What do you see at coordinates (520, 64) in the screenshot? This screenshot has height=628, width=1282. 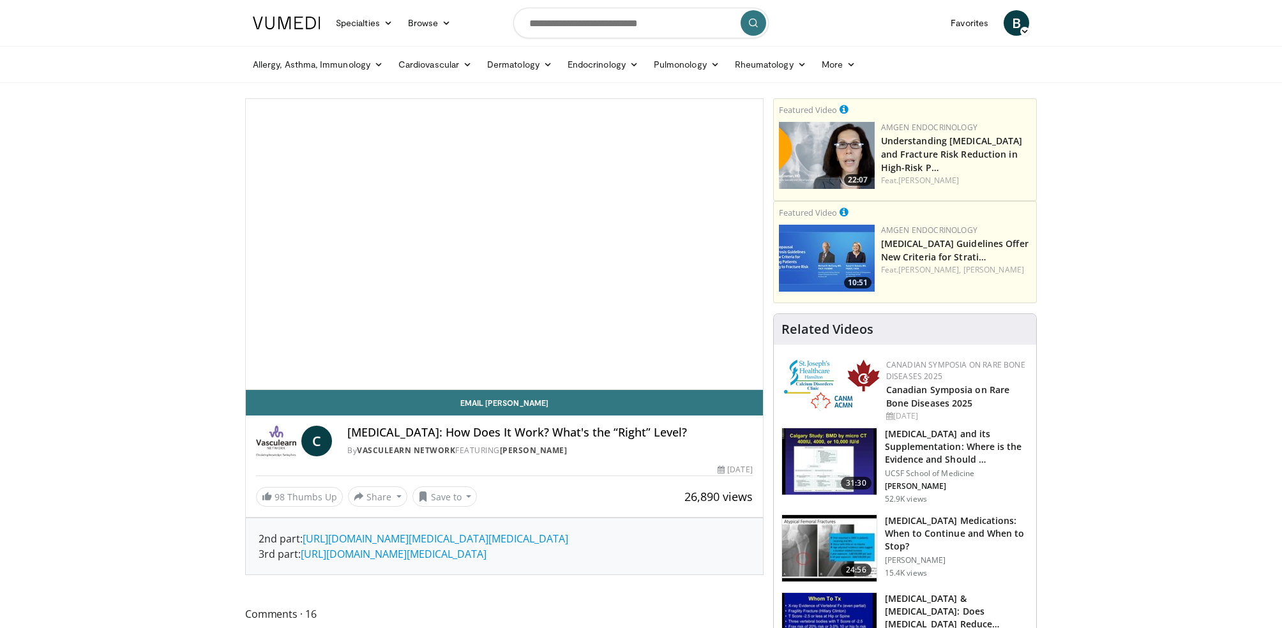 I see `a: Dermatology` at bounding box center [520, 64].